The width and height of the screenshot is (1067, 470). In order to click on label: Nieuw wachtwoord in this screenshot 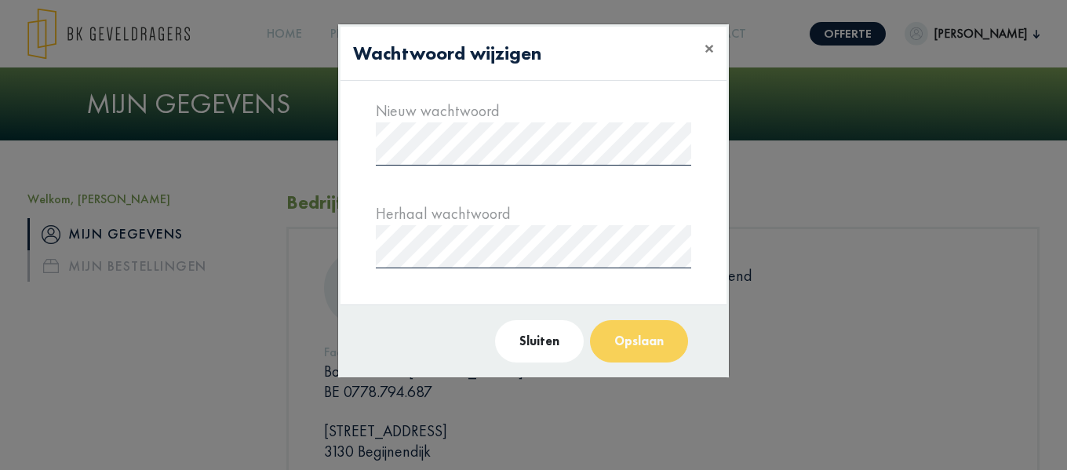, I will do `click(438, 111)`.